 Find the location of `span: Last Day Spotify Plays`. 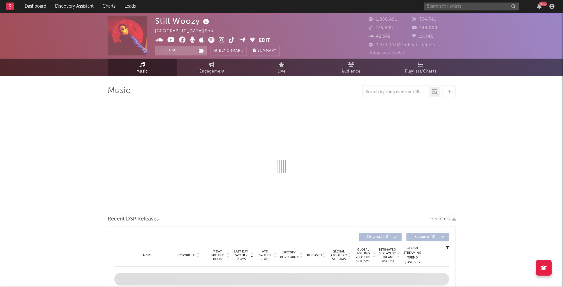

span: Last Day Spotify Plays is located at coordinates (241, 255).